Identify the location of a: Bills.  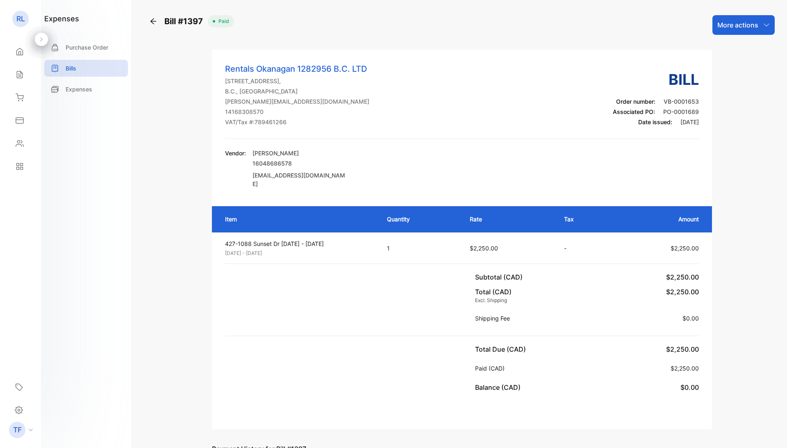
(86, 68).